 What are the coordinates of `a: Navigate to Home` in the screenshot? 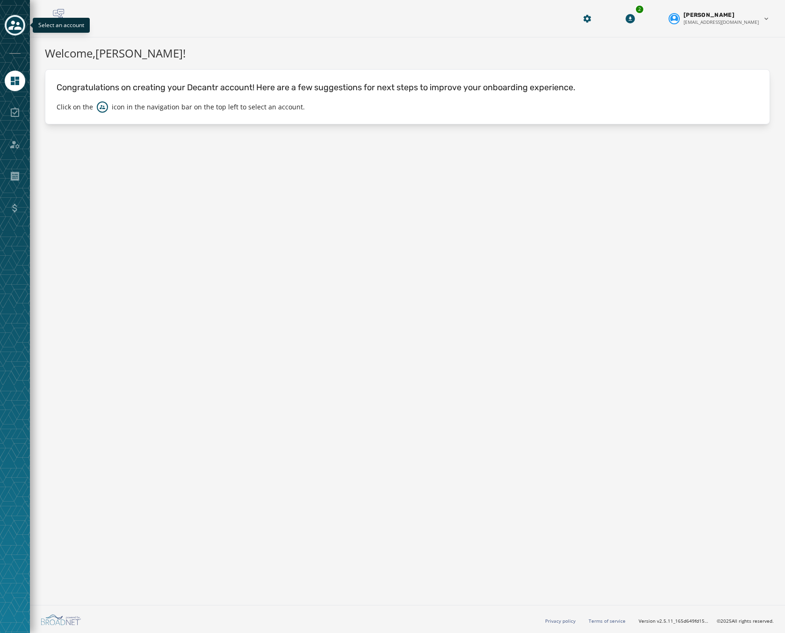 It's located at (15, 81).